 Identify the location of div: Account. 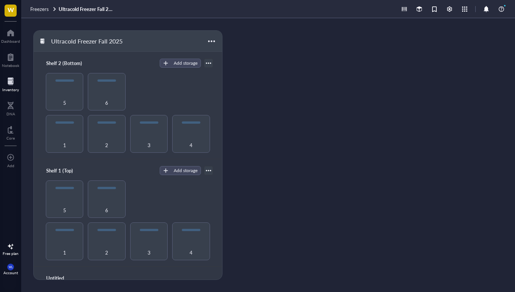
(11, 273).